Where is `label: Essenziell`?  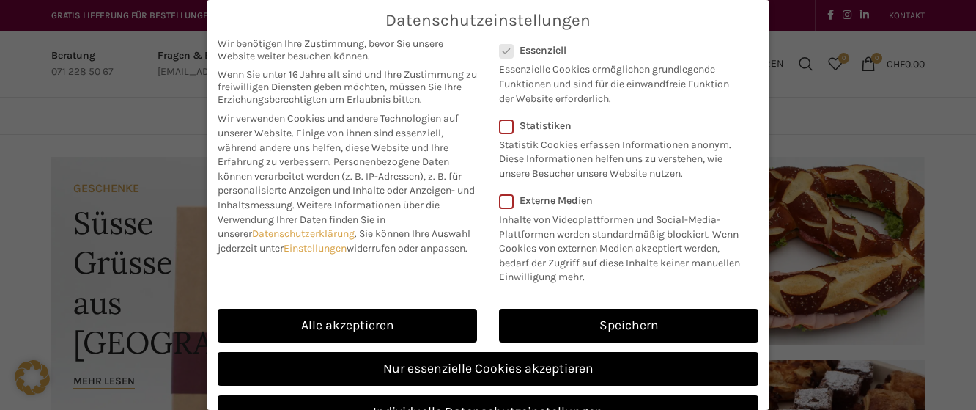 label: Essenziell is located at coordinates (619, 50).